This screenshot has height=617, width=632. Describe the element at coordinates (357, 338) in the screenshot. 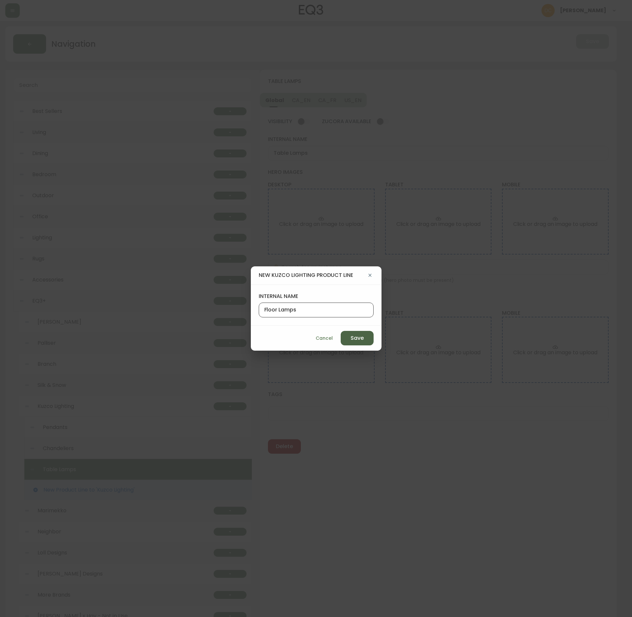

I see `span: Save` at that location.